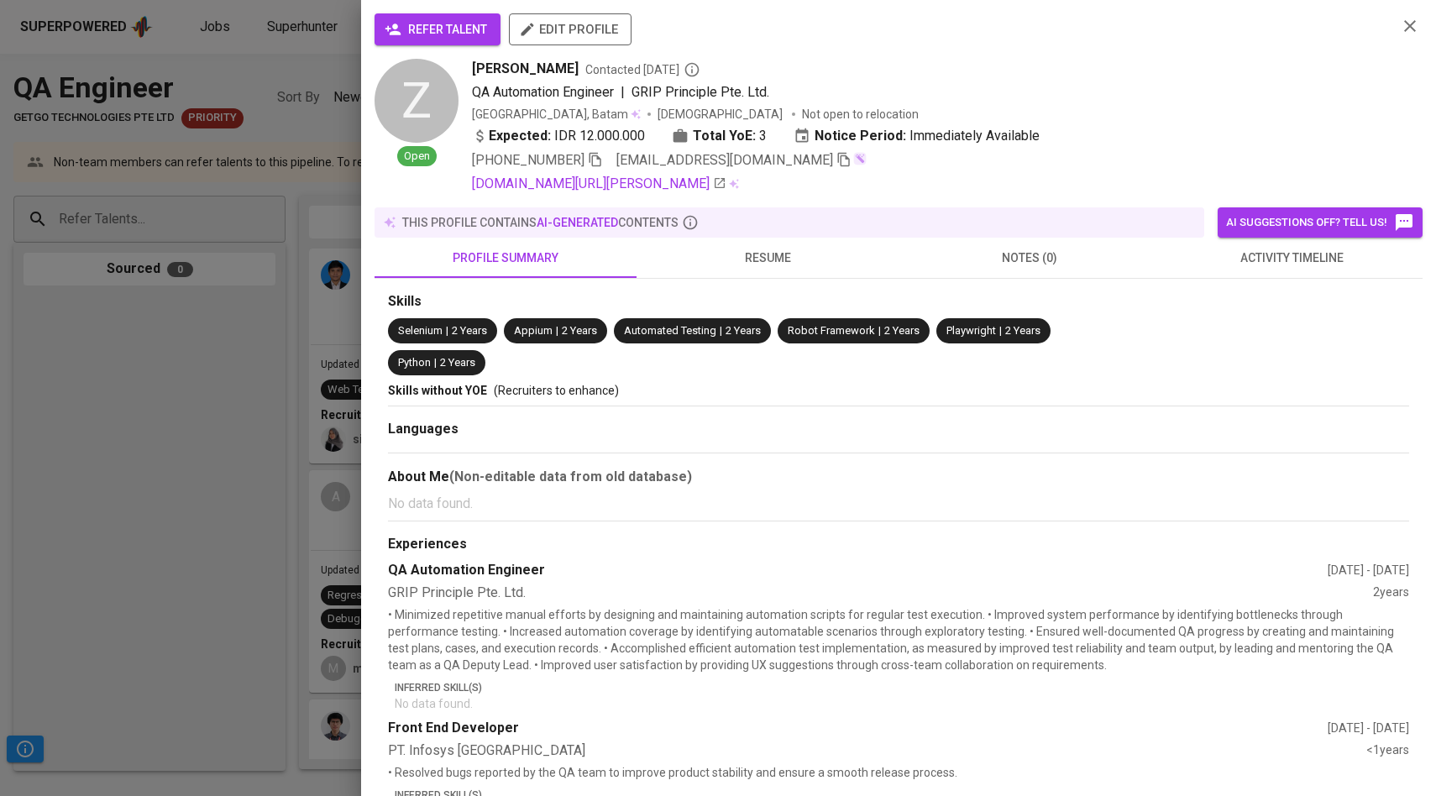  What do you see at coordinates (417, 156) in the screenshot?
I see `span: Open` at bounding box center [417, 156].